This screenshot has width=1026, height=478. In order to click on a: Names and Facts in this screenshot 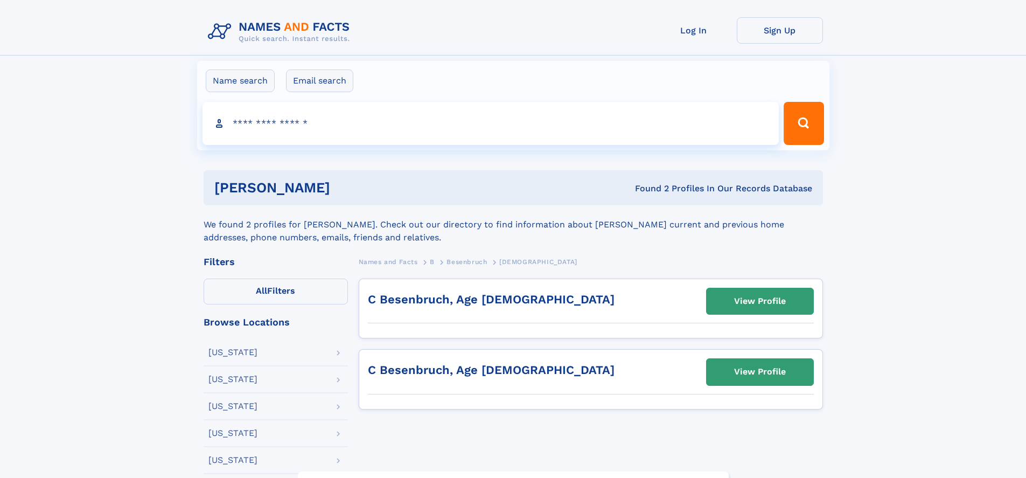, I will do `click(388, 261)`.